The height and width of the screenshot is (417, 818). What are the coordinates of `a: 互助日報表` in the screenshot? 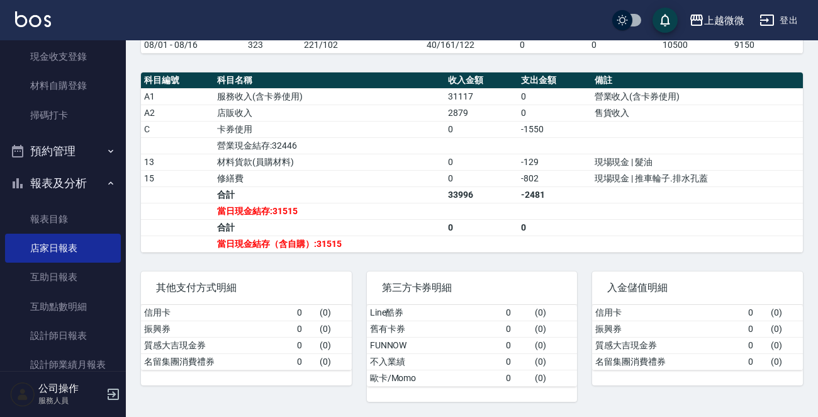 It's located at (63, 277).